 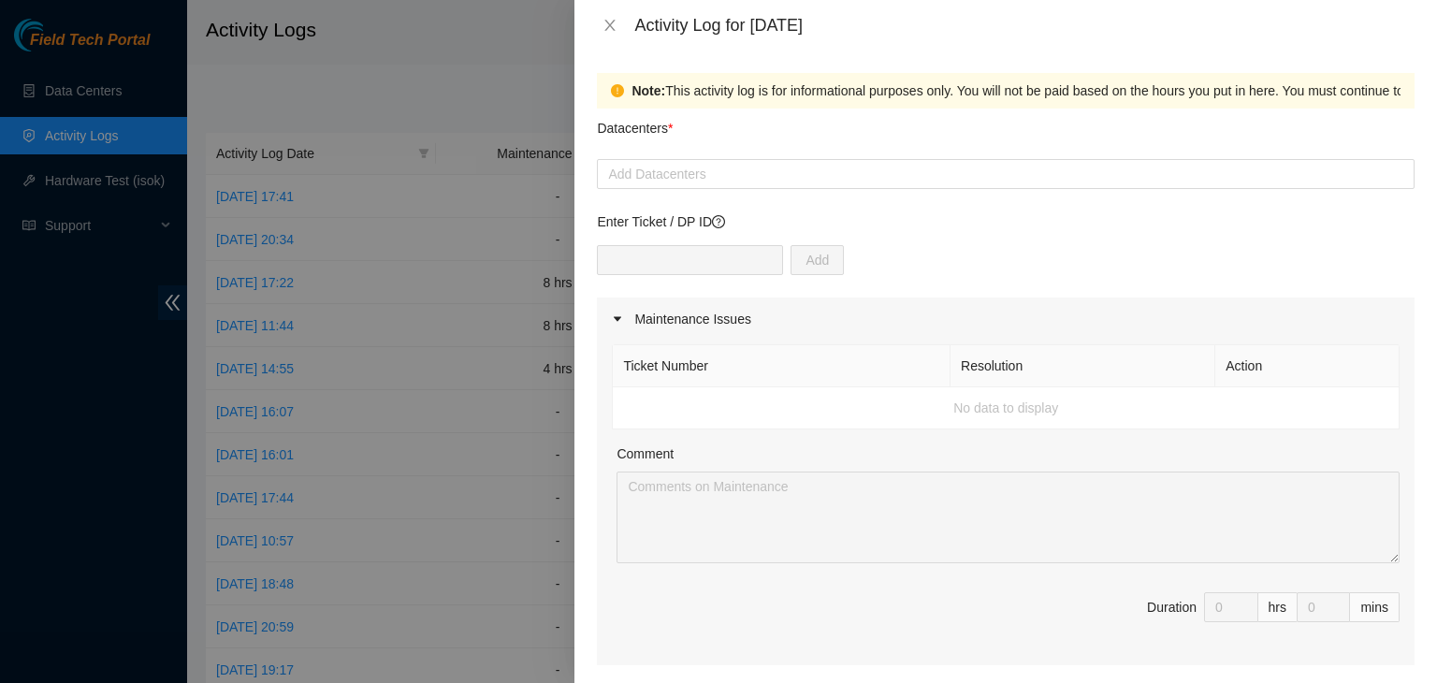 What do you see at coordinates (1374, 607) in the screenshot?
I see `div: mins` at bounding box center [1374, 607].